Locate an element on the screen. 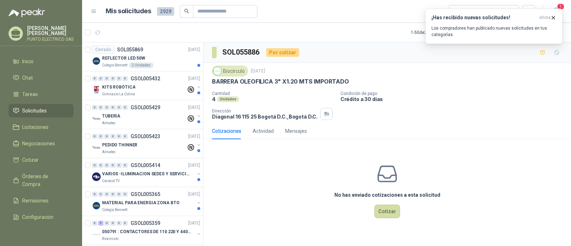  span: Cotizar is located at coordinates (30, 160).